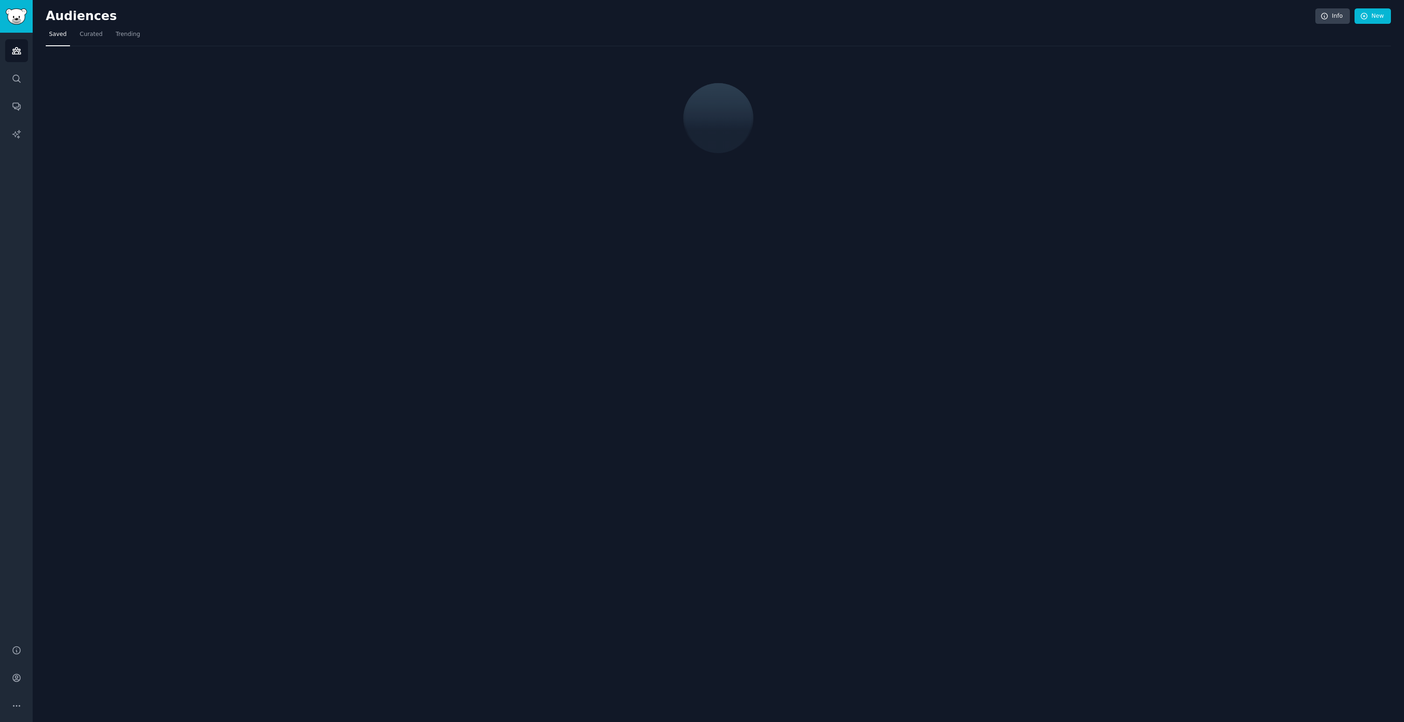 The width and height of the screenshot is (1404, 722). I want to click on a: Curated, so click(91, 36).